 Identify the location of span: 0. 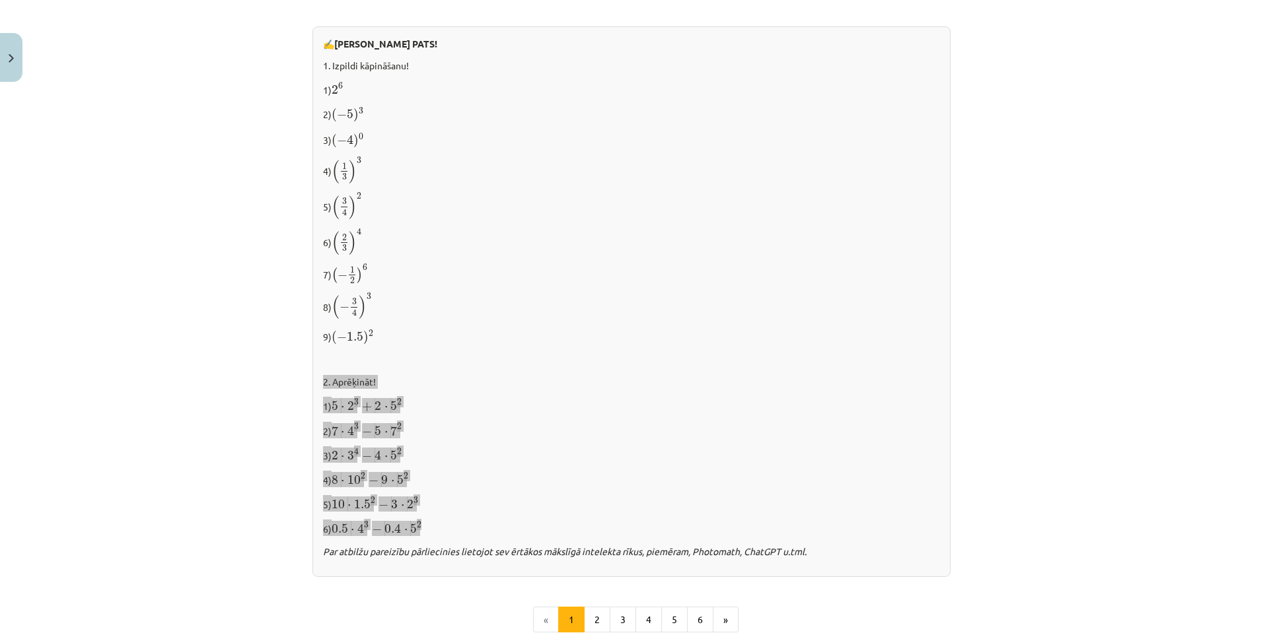
(361, 137).